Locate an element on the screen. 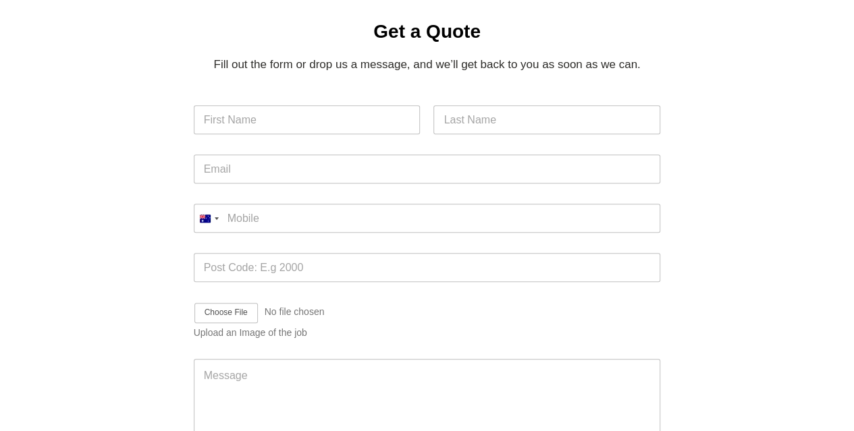  input: Post Code: E.g 2000 is located at coordinates (427, 267).